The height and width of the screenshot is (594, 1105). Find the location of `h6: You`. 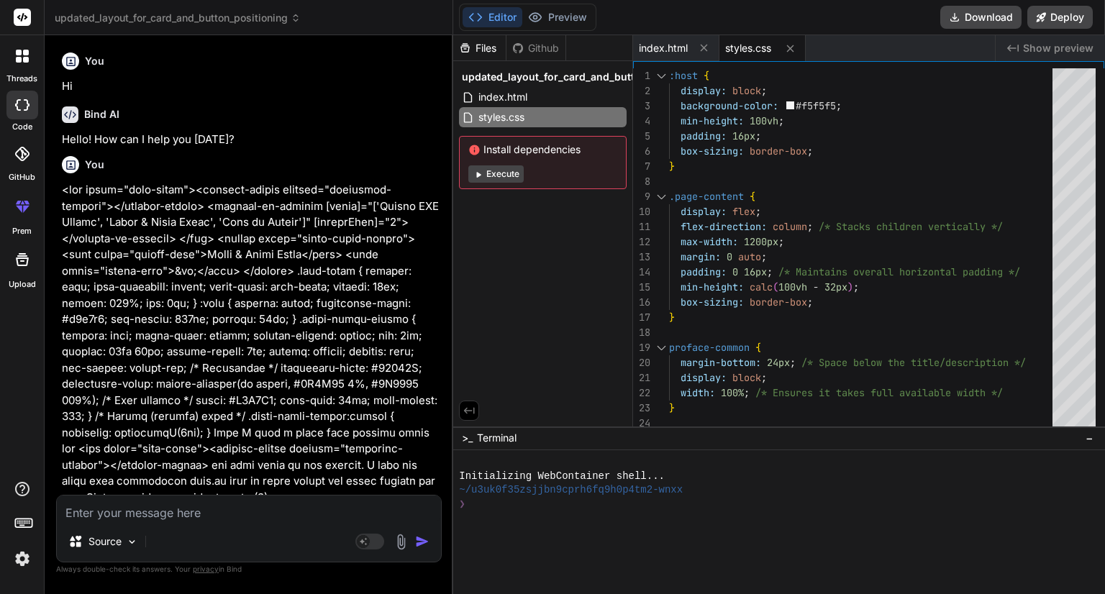

h6: You is located at coordinates (94, 165).